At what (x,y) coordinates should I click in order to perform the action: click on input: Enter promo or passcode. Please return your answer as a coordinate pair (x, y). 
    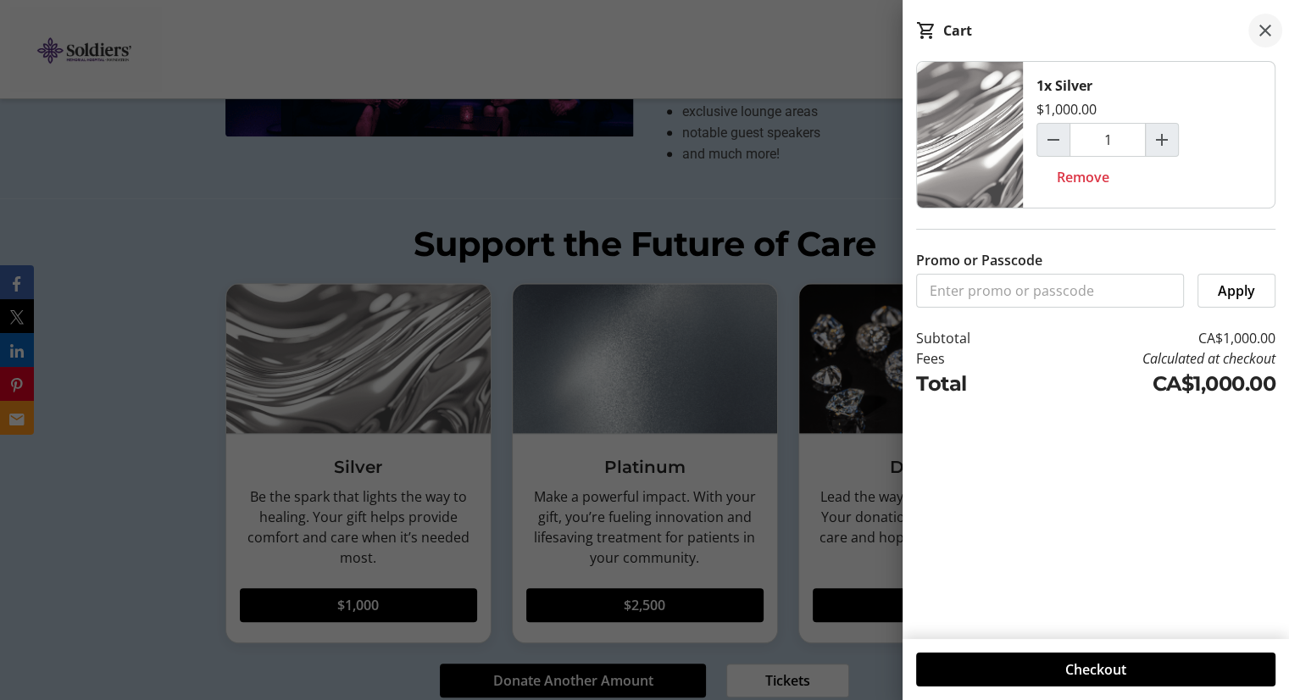
    Looking at the image, I should click on (1050, 291).